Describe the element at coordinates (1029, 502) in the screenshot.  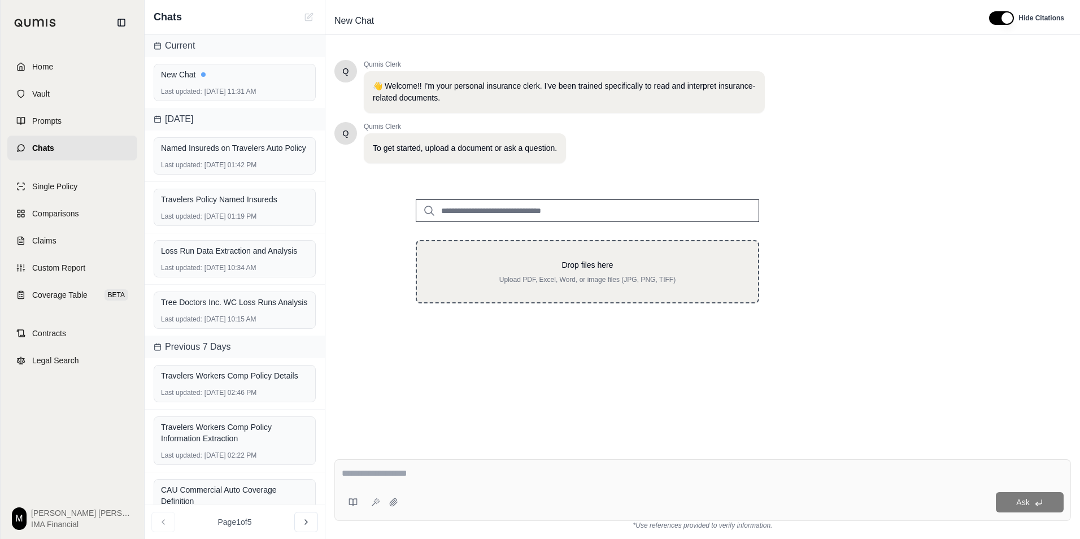
I see `button: Ask` at that location.